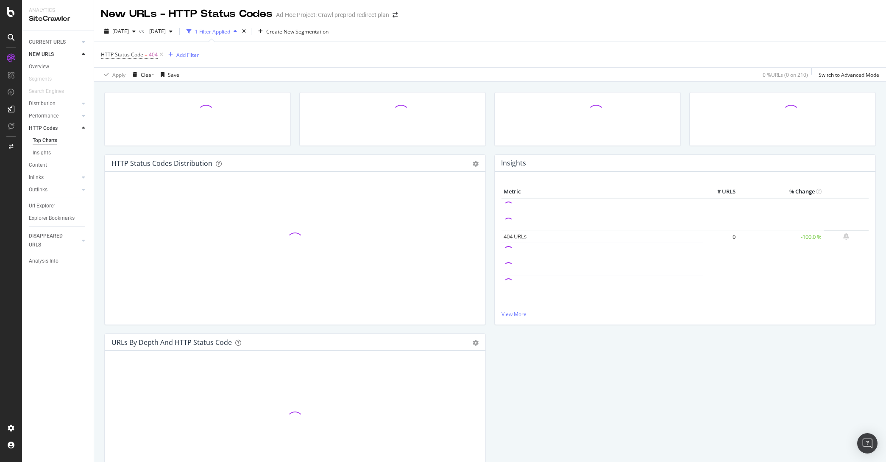  Describe the element at coordinates (153, 55) in the screenshot. I see `span: 404` at that location.